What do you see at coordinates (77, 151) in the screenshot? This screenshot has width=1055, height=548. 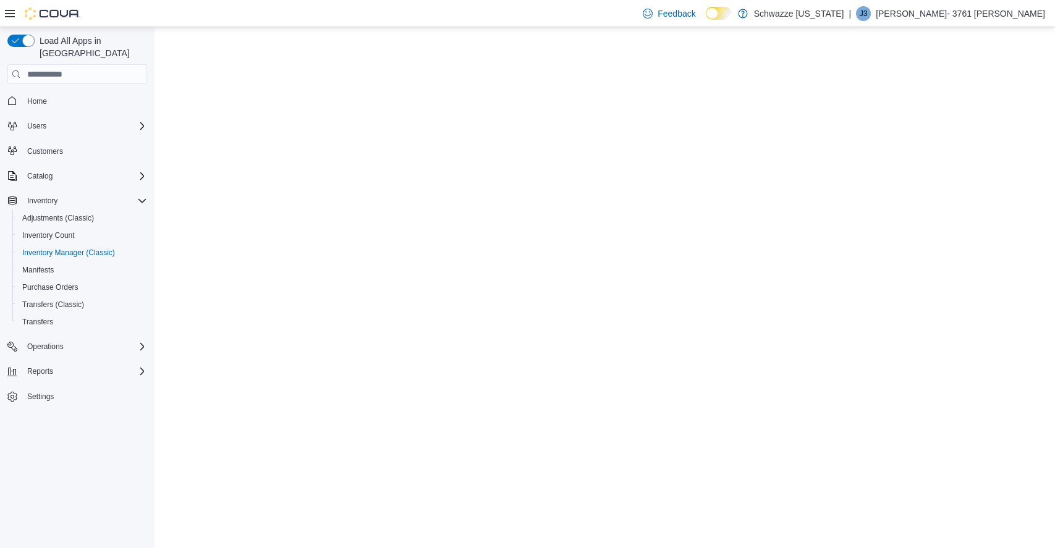 I see `button: Customers` at bounding box center [77, 151].